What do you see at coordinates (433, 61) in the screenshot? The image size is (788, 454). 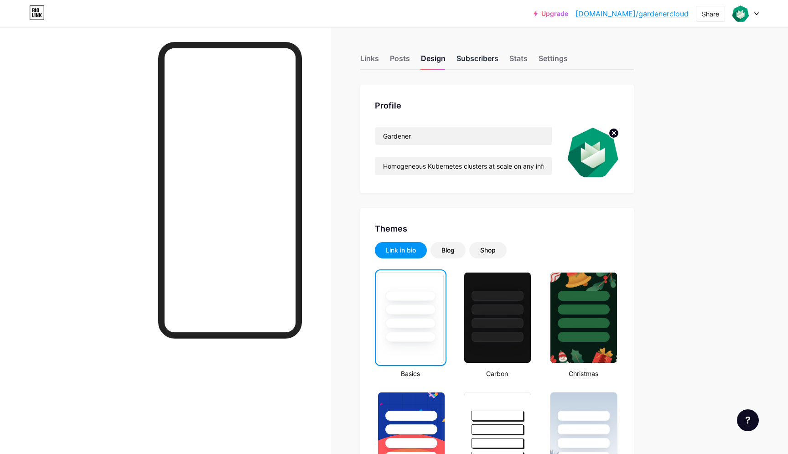 I see `div: Design` at bounding box center [433, 61].